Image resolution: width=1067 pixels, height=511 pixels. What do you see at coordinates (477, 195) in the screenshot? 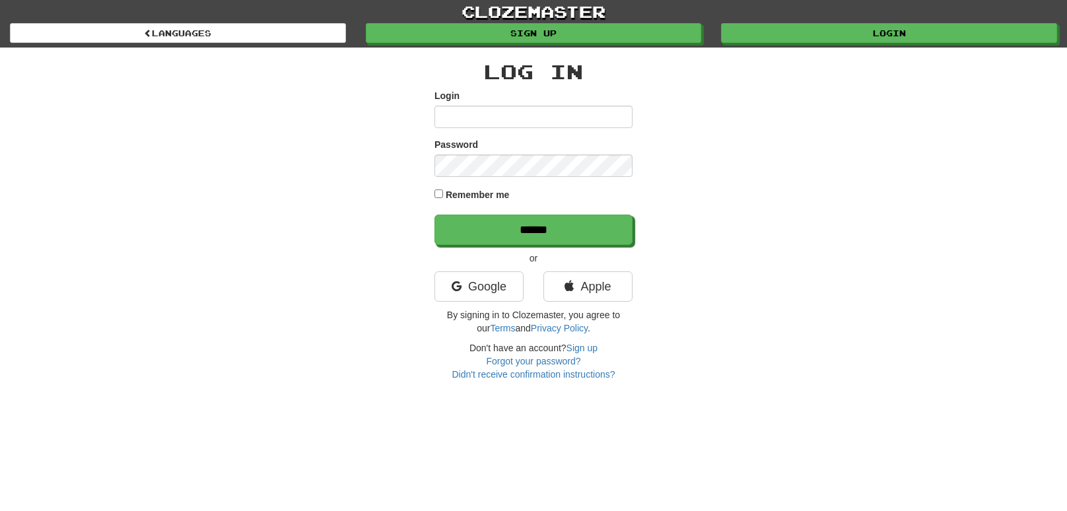
I see `label: Remember me` at bounding box center [477, 195].